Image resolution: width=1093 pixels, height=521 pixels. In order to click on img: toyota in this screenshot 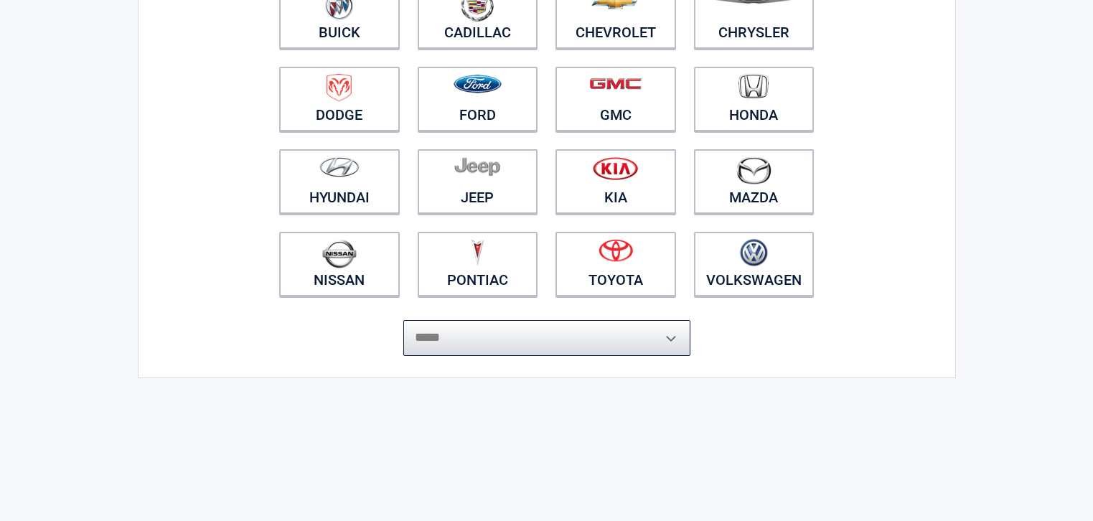, I will do `click(616, 250)`.